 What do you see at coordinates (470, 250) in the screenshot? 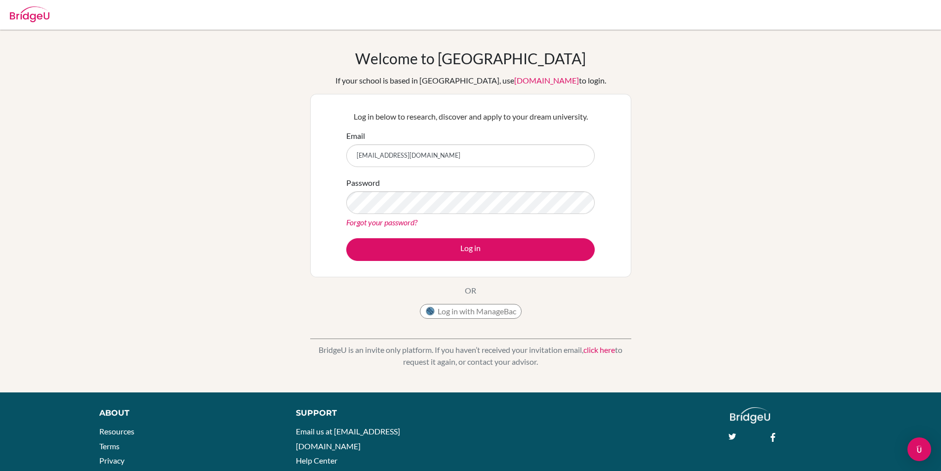
I see `button: Log in` at bounding box center [470, 250].